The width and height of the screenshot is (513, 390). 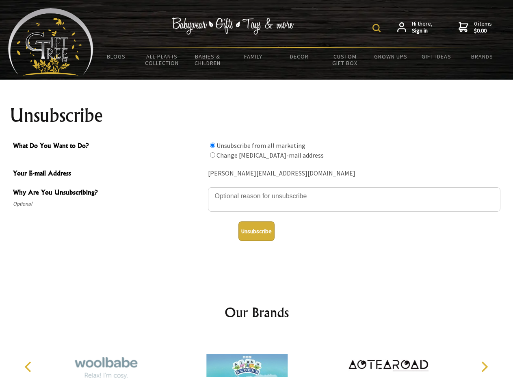 I want to click on a: Grown Ups, so click(x=391, y=56).